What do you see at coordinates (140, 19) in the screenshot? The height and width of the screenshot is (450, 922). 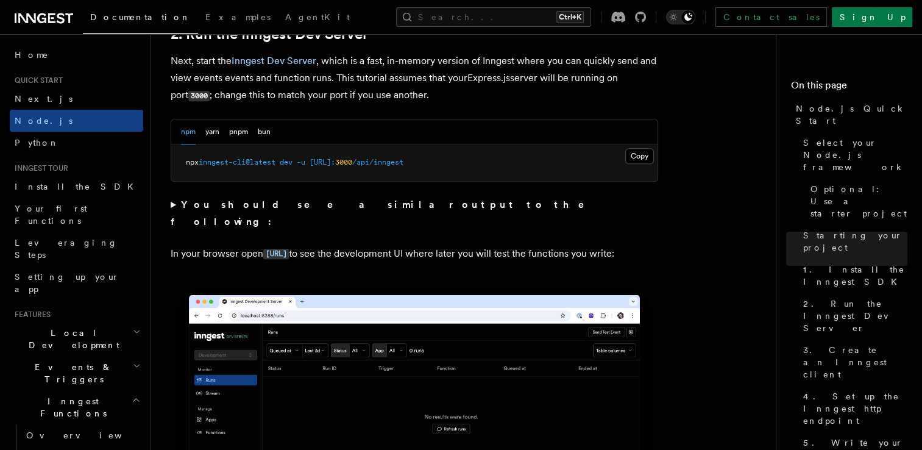 I see `a: Documentation` at bounding box center [140, 19].